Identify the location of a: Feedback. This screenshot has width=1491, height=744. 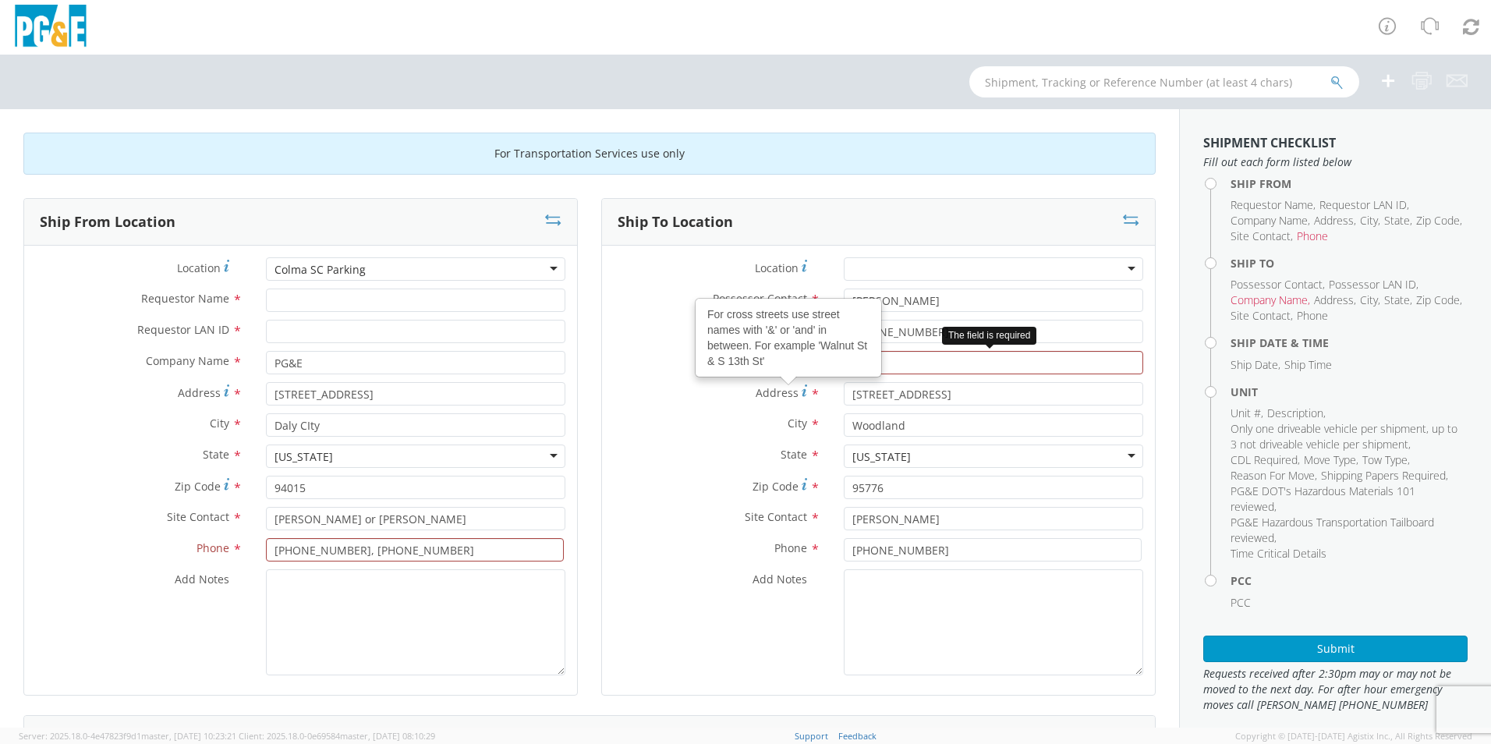
(857, 735).